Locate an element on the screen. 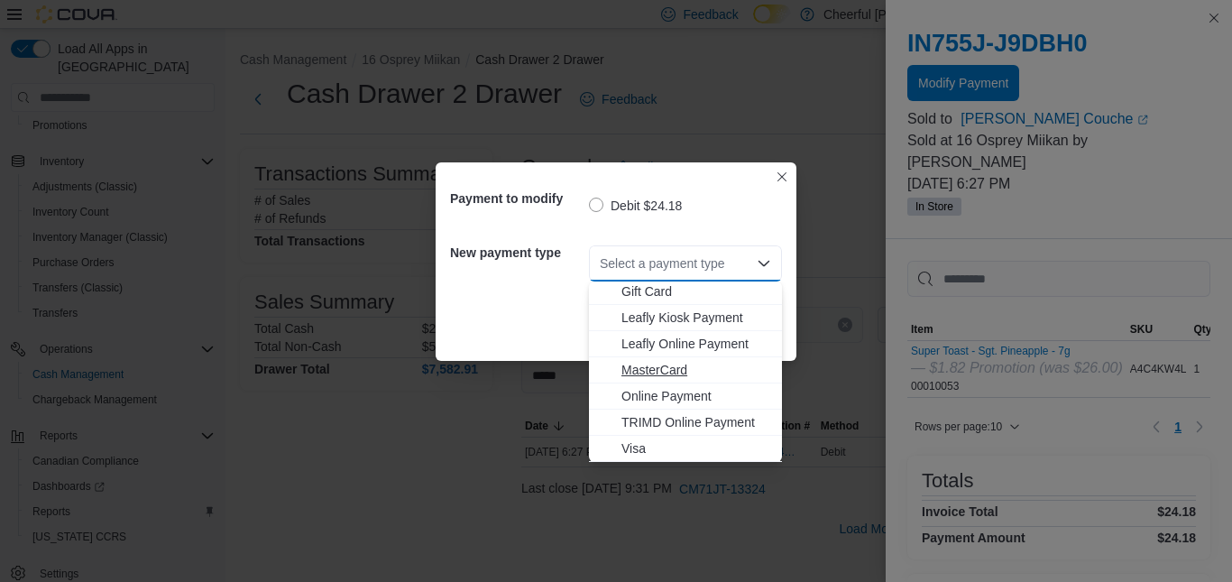  label: Debit $24.18 is located at coordinates (635, 206).